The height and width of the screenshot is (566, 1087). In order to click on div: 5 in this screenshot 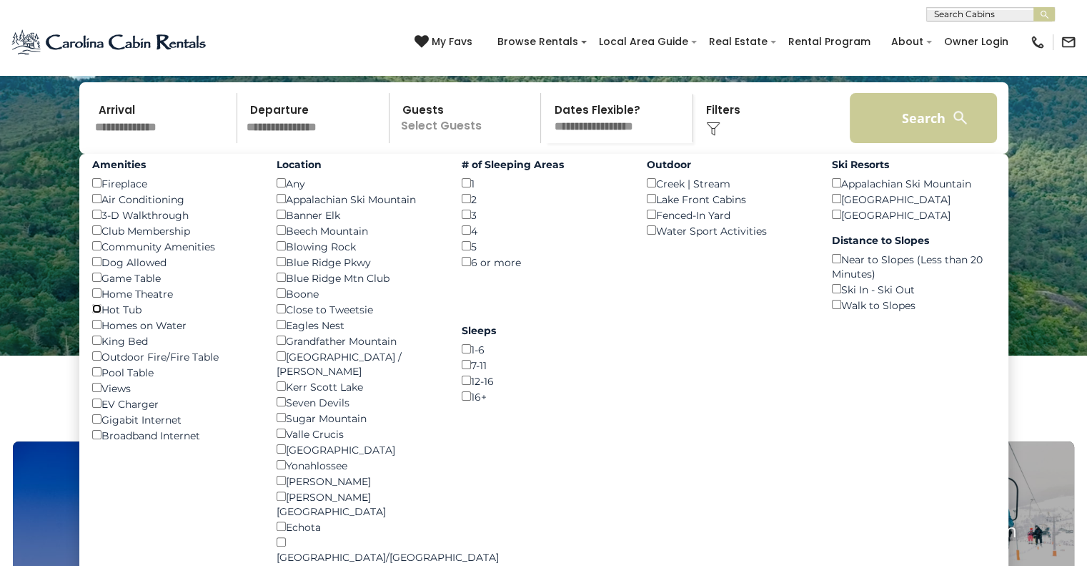, I will do `click(543, 246)`.